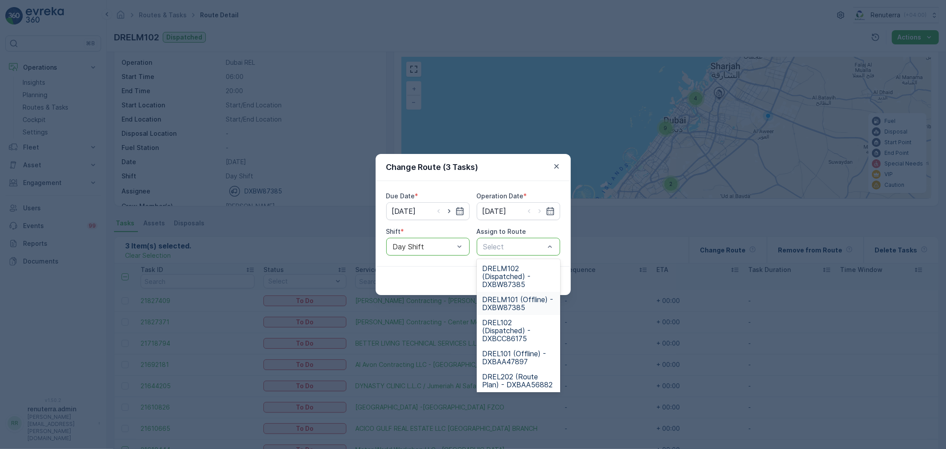 The image size is (946, 449). Describe the element at coordinates (519, 304) in the screenshot. I see `span: DRELM101 (Offline) - DXBW87385` at that location.